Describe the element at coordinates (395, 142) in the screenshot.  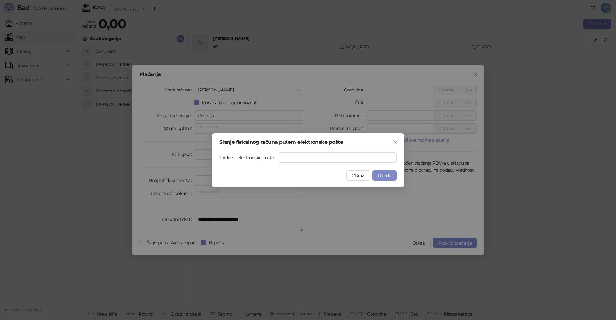
I see `button: Close` at that location.